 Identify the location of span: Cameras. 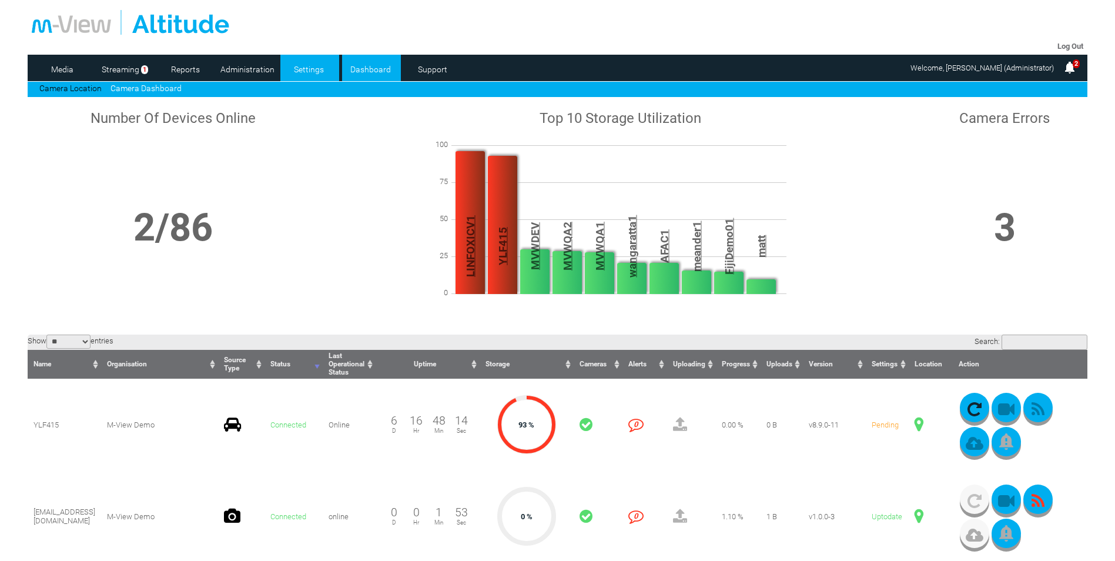
(593, 364).